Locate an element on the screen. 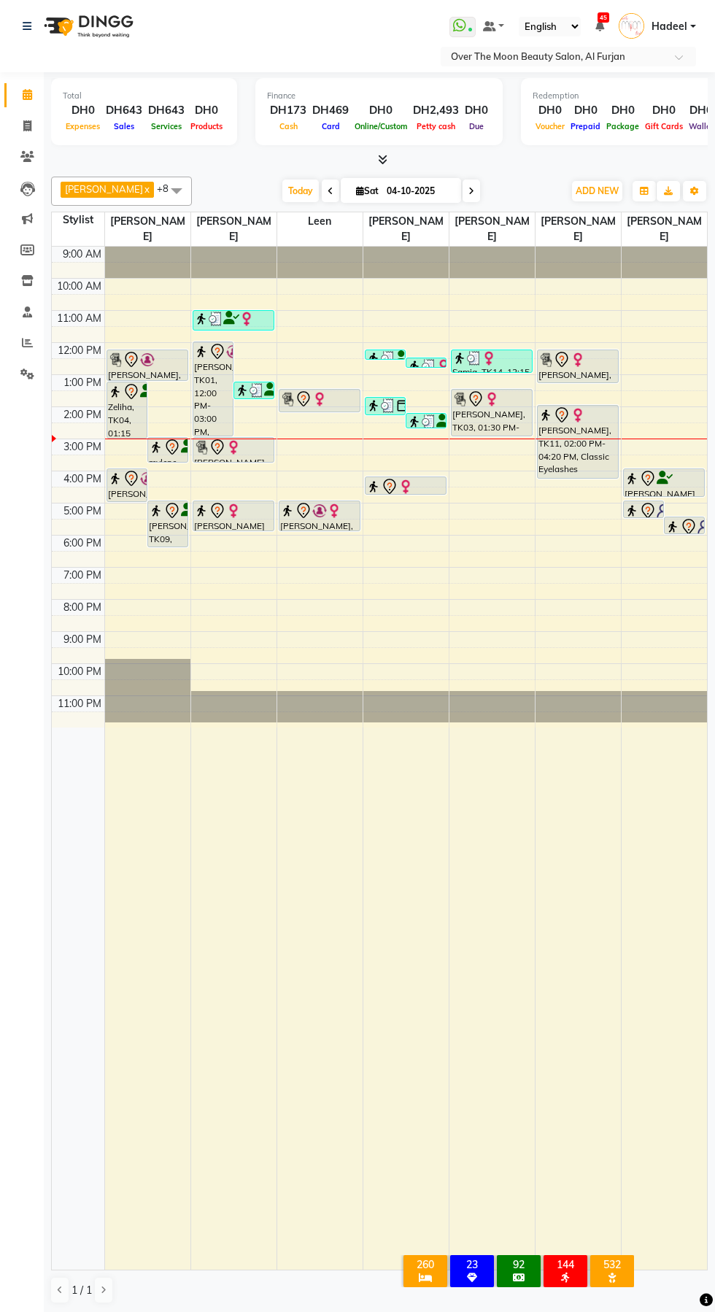 The height and width of the screenshot is (1312, 715). div: mylene, TK10, 03:00 PM-03:50 PM, Manicure With Gel Polish is located at coordinates (168, 450).